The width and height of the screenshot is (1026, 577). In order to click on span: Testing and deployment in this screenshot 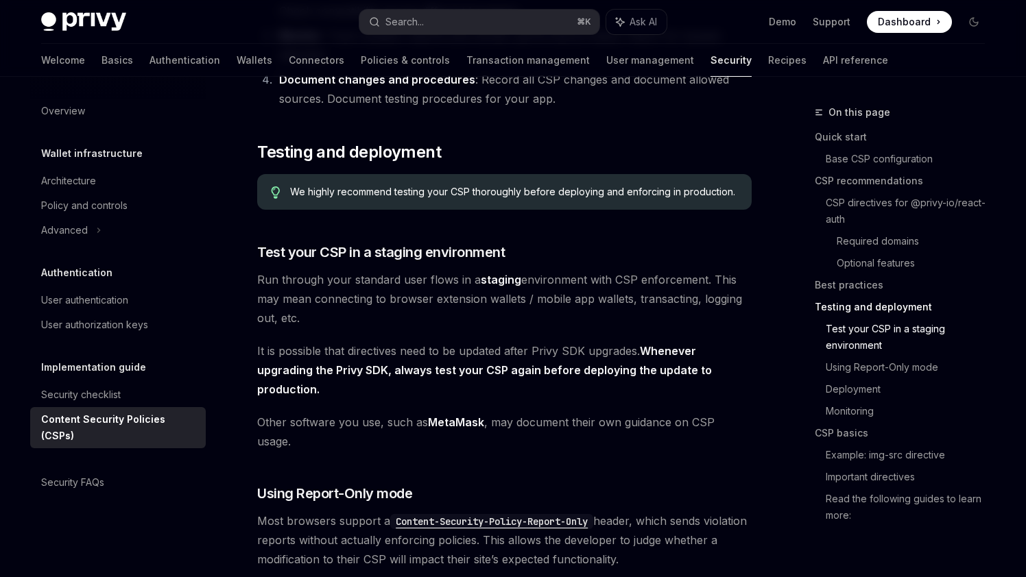, I will do `click(349, 152)`.